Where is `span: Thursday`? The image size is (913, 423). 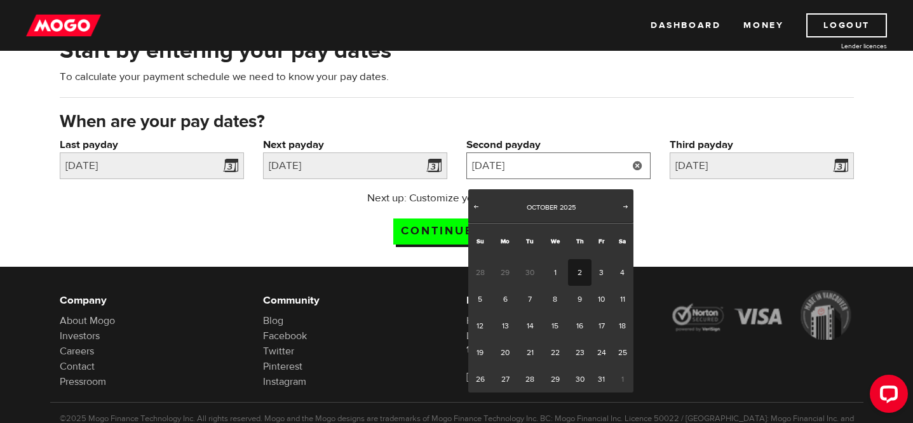 span: Thursday is located at coordinates (580, 241).